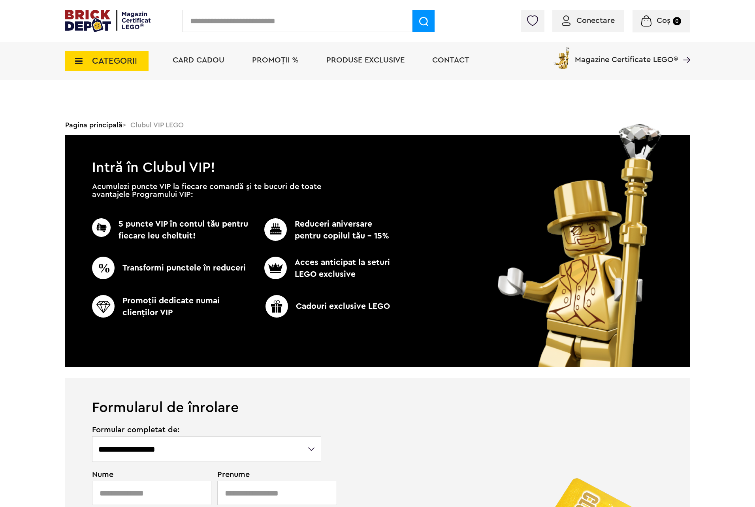  Describe the element at coordinates (366, 60) in the screenshot. I see `span: Produse exclusive` at that location.